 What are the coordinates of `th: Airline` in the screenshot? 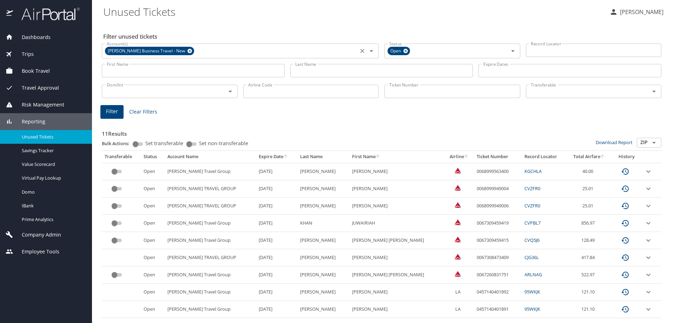 It's located at (459, 157).